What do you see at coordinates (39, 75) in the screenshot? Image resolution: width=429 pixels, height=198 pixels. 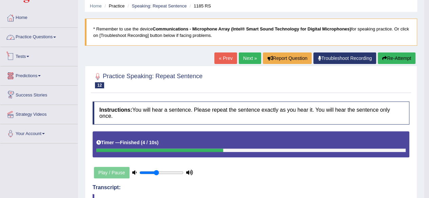 I see `a: Predictions` at bounding box center [39, 75].